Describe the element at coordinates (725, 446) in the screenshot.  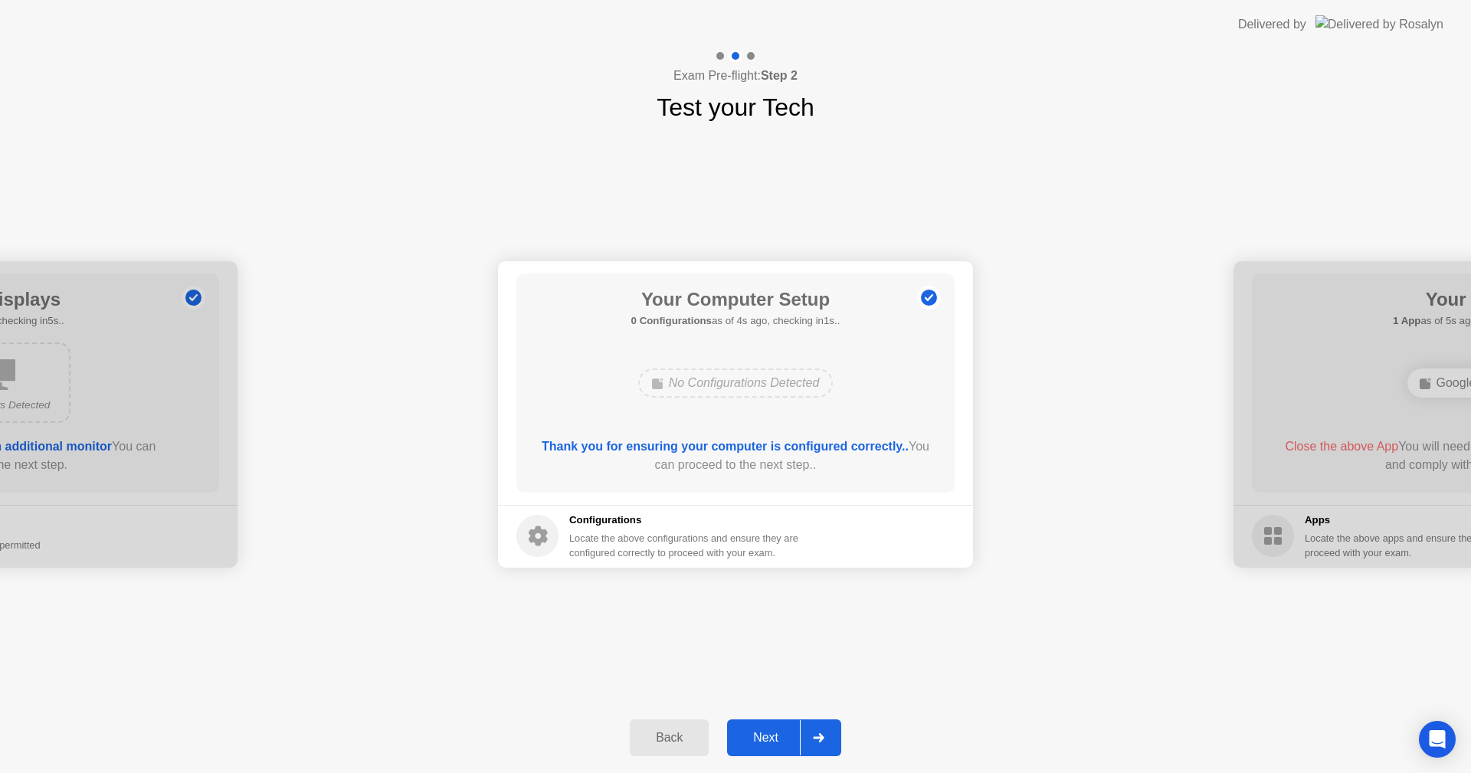
I see `b: Thank you for ensuring your computer is configured correctly..` at that location.